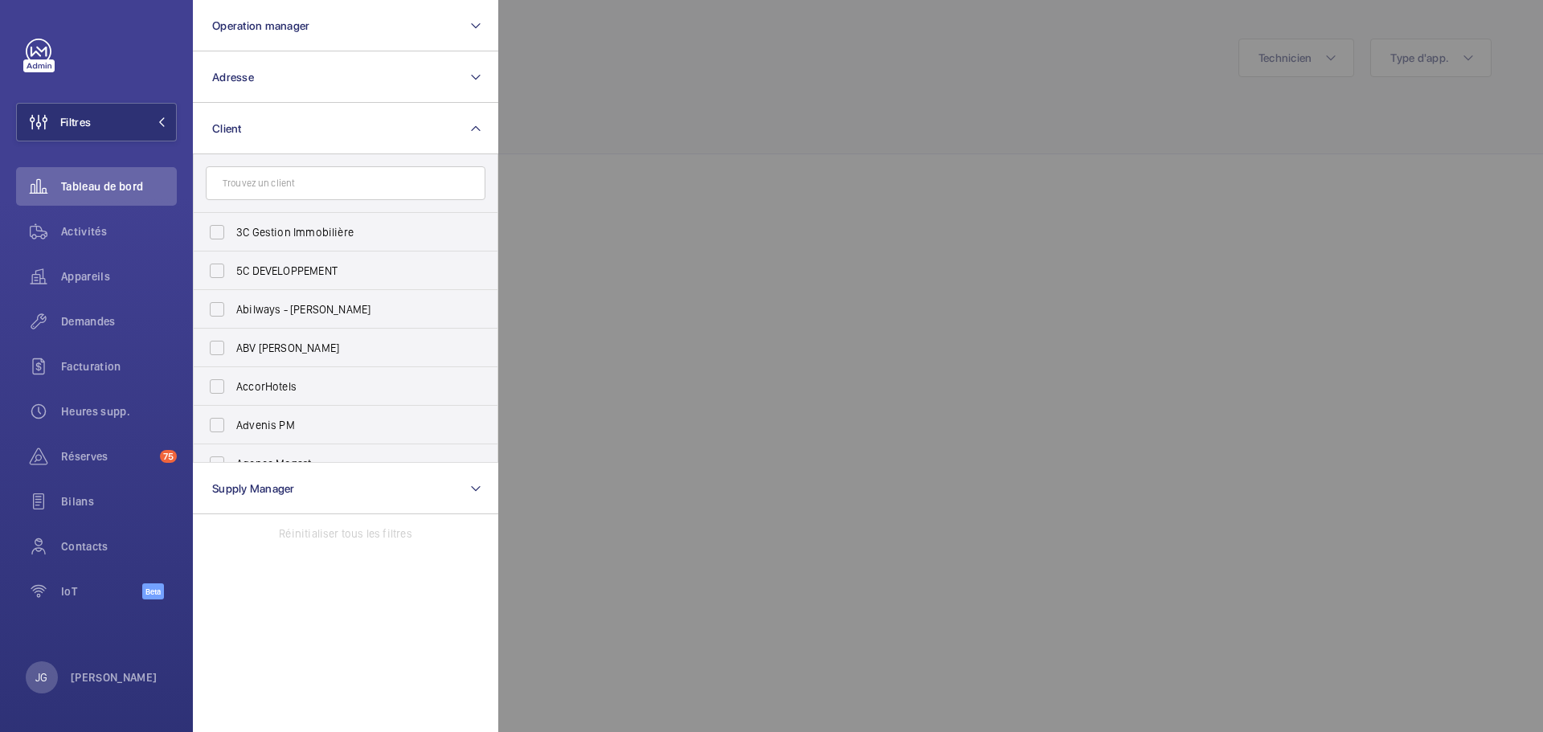  I want to click on p: JG, so click(41, 677).